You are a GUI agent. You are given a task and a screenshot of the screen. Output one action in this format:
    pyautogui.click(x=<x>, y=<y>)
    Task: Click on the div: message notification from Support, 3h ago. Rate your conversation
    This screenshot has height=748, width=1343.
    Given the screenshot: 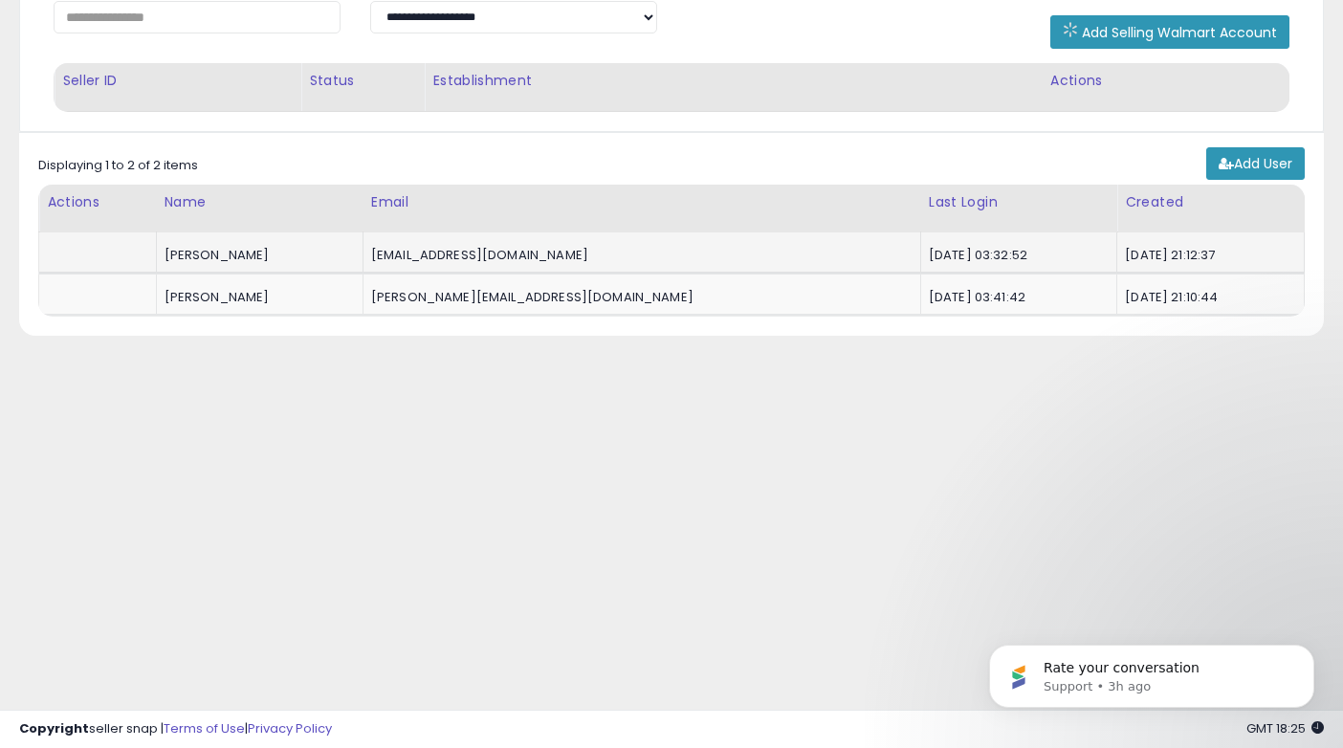 What is the action you would take?
    pyautogui.click(x=191, y=72)
    